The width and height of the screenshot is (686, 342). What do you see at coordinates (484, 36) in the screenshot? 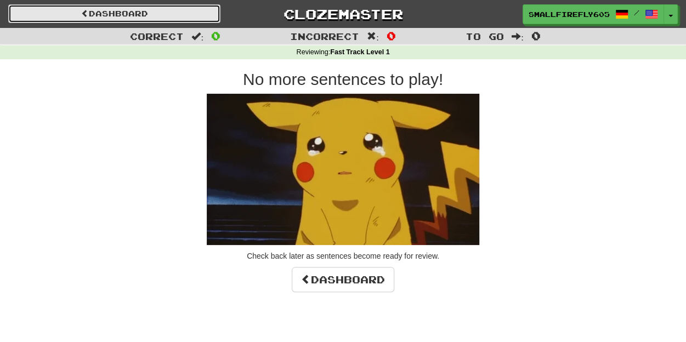
I see `span: To go` at bounding box center [484, 36].